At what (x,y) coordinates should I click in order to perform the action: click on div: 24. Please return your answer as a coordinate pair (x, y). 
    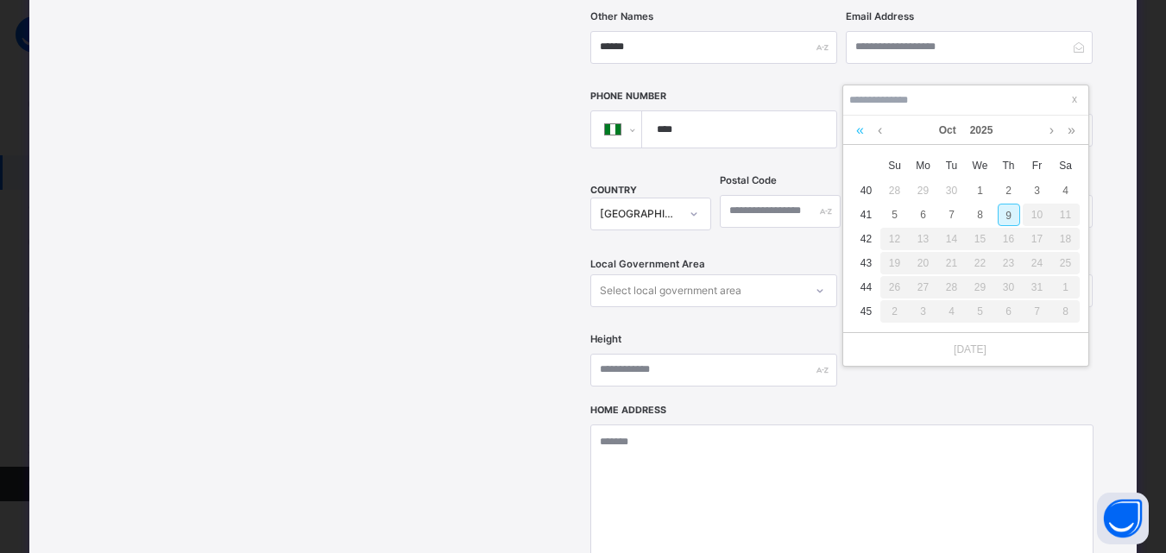
    Looking at the image, I should click on (1036, 263).